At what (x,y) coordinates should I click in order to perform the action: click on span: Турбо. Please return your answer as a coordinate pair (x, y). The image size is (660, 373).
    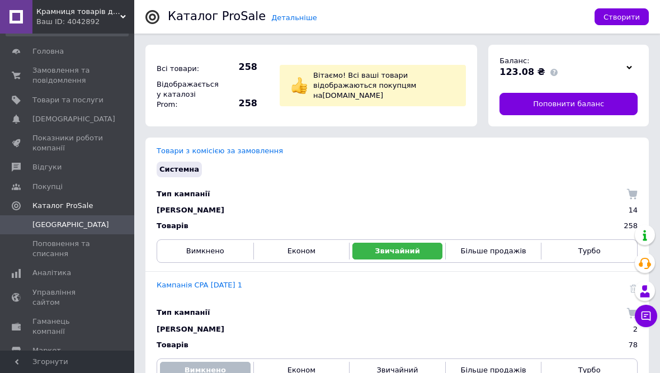
    Looking at the image, I should click on (589, 250).